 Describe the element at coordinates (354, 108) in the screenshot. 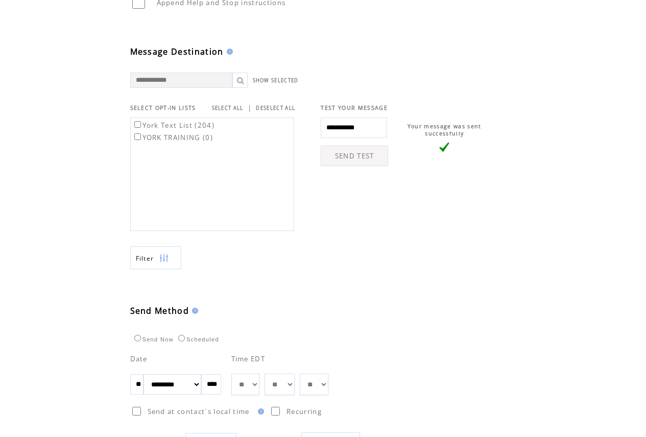

I see `span: TEST YOUR MESSAGE` at that location.